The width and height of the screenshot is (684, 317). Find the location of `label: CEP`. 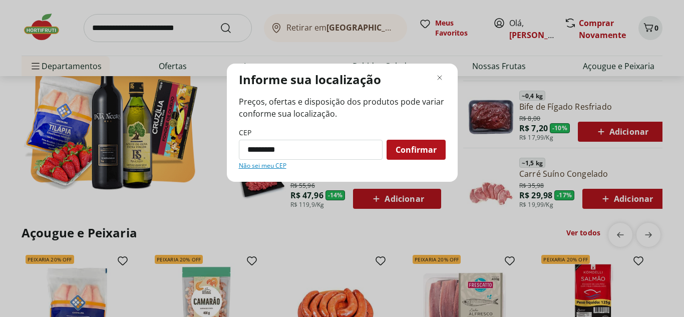

label: CEP is located at coordinates (245, 133).